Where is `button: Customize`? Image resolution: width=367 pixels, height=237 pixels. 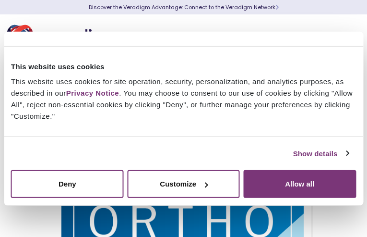 button: Customize is located at coordinates (183, 184).